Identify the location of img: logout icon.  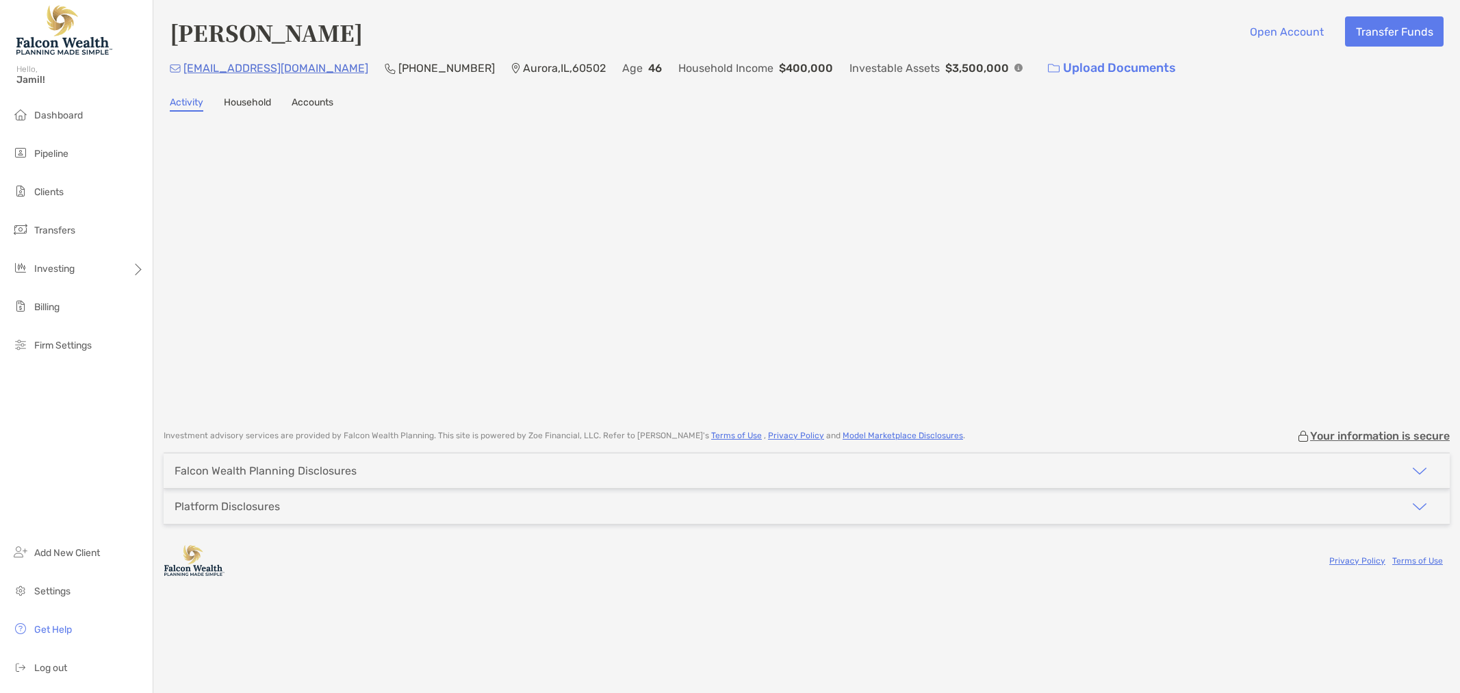
(21, 667).